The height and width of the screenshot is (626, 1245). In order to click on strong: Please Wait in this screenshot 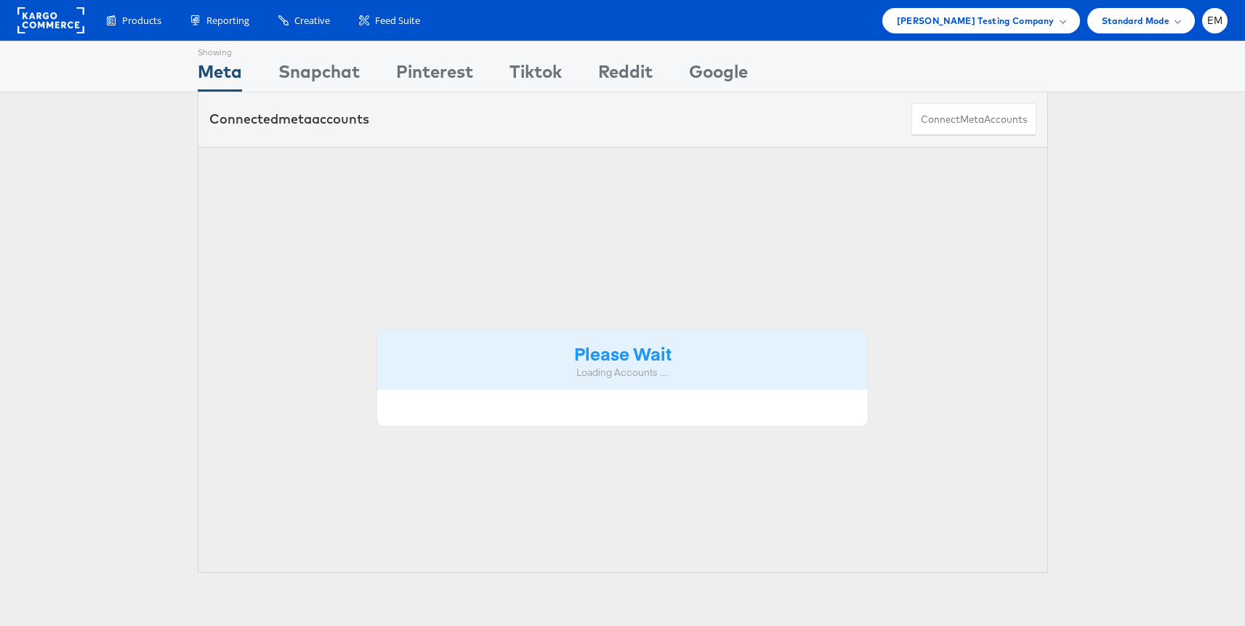, I will do `click(623, 353)`.